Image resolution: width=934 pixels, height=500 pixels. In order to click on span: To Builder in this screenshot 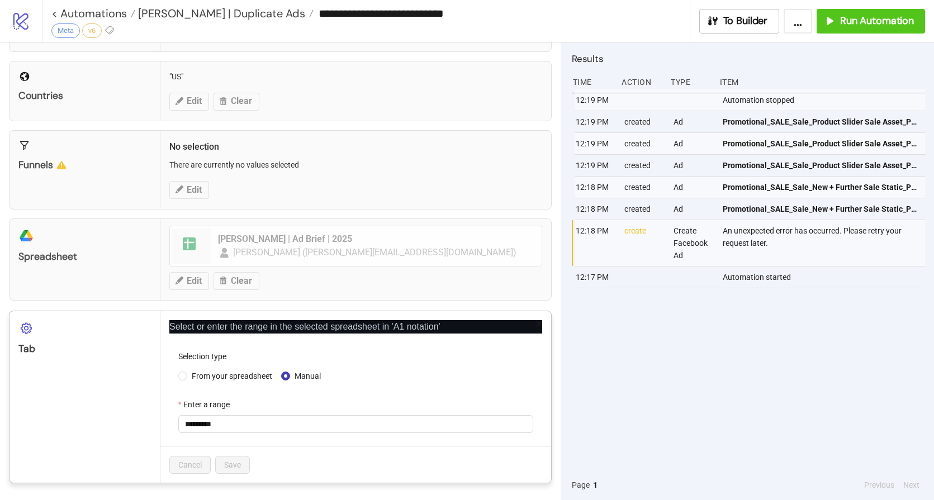, I will do `click(746, 21)`.